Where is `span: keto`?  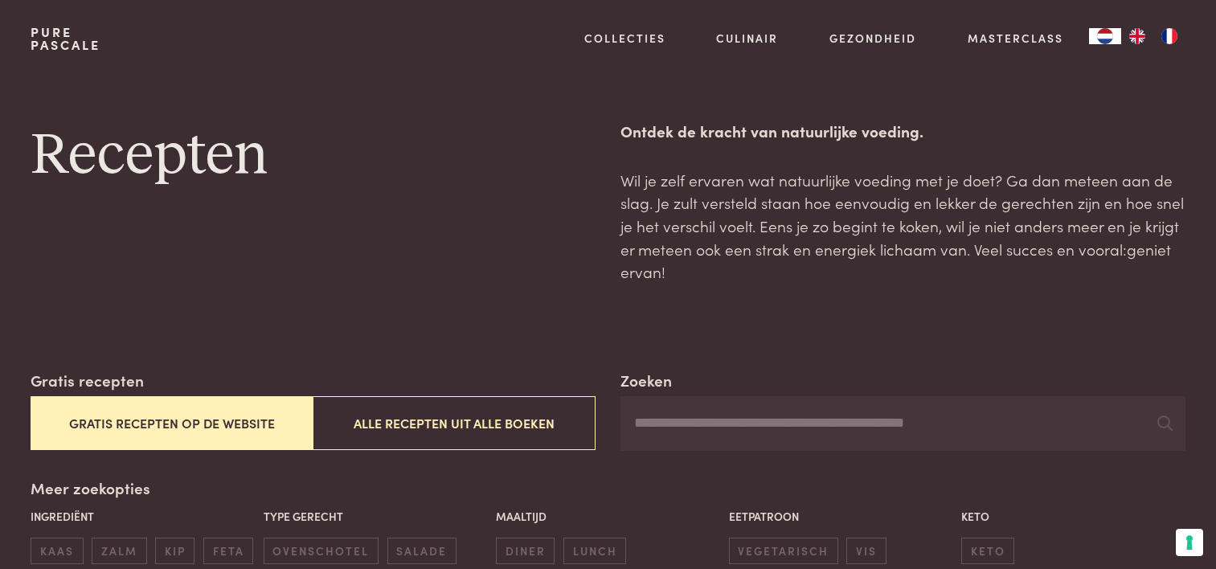
span: keto is located at coordinates (988, 550).